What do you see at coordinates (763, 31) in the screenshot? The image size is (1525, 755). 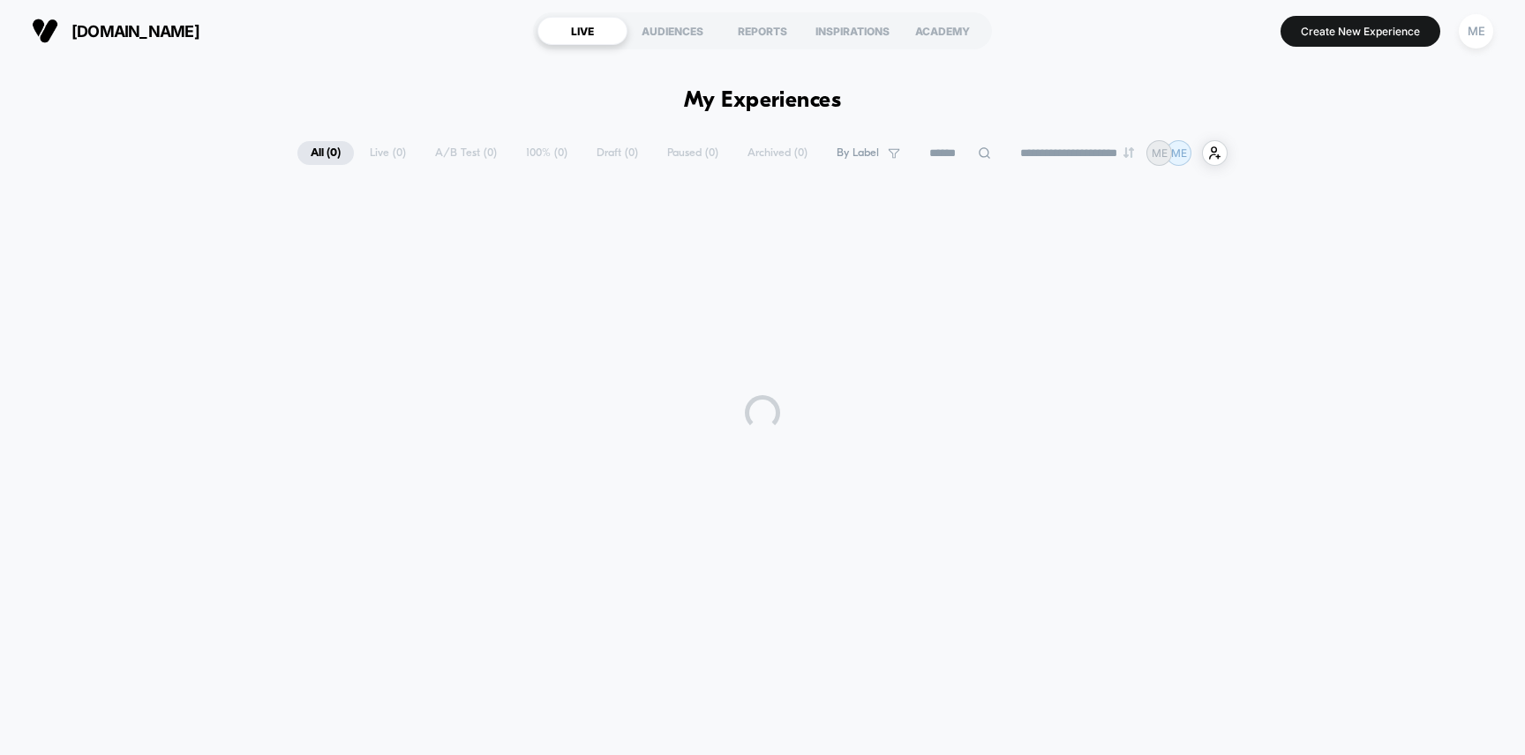 I see `div: REPORTS` at bounding box center [763, 31].